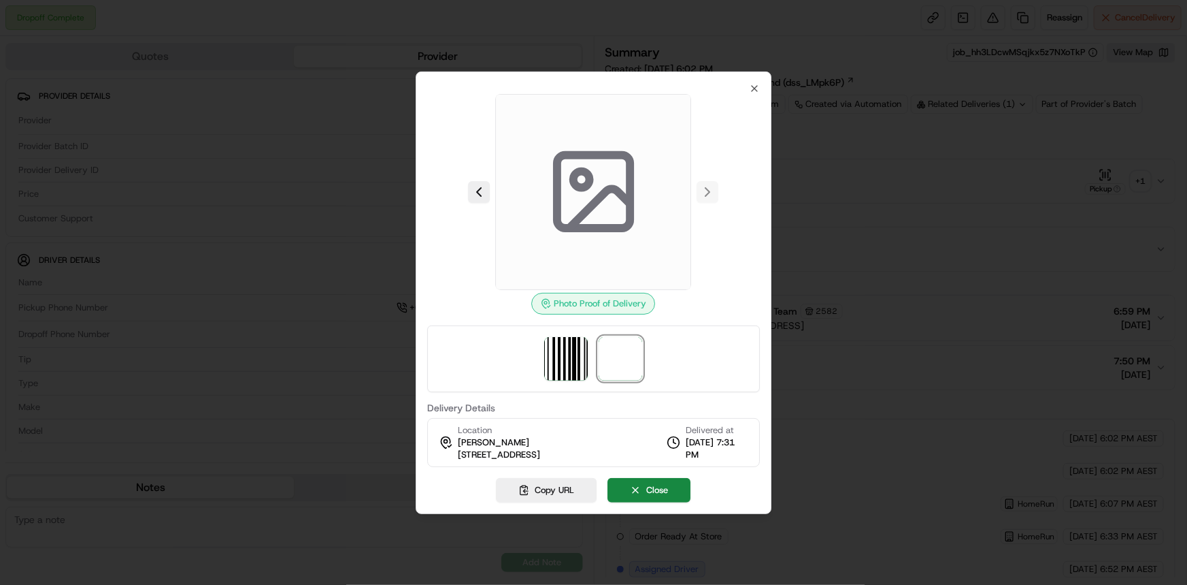  What do you see at coordinates (475, 430) in the screenshot?
I see `span: Location` at bounding box center [475, 430].